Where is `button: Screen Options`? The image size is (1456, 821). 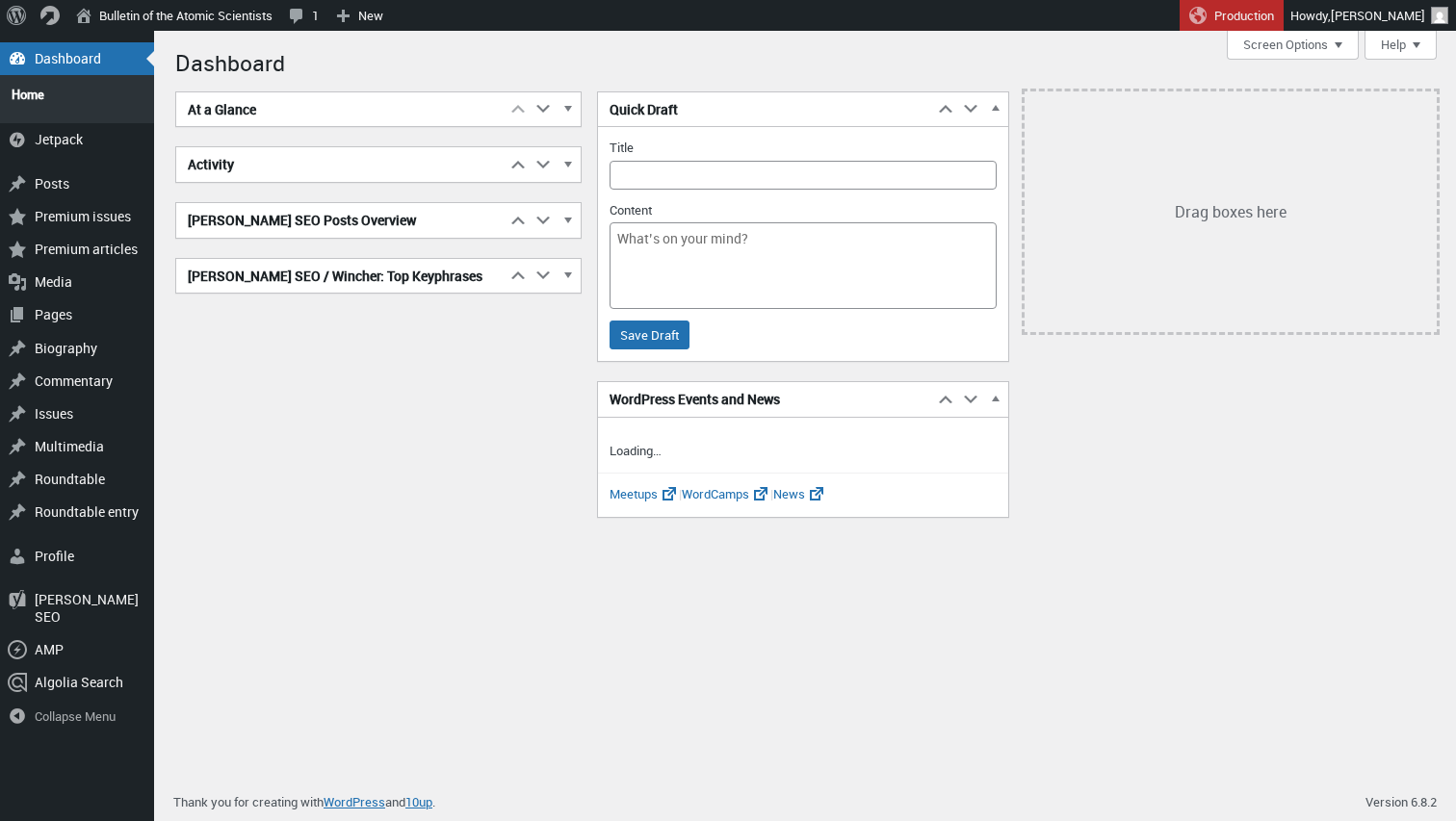 button: Screen Options is located at coordinates (1292, 46).